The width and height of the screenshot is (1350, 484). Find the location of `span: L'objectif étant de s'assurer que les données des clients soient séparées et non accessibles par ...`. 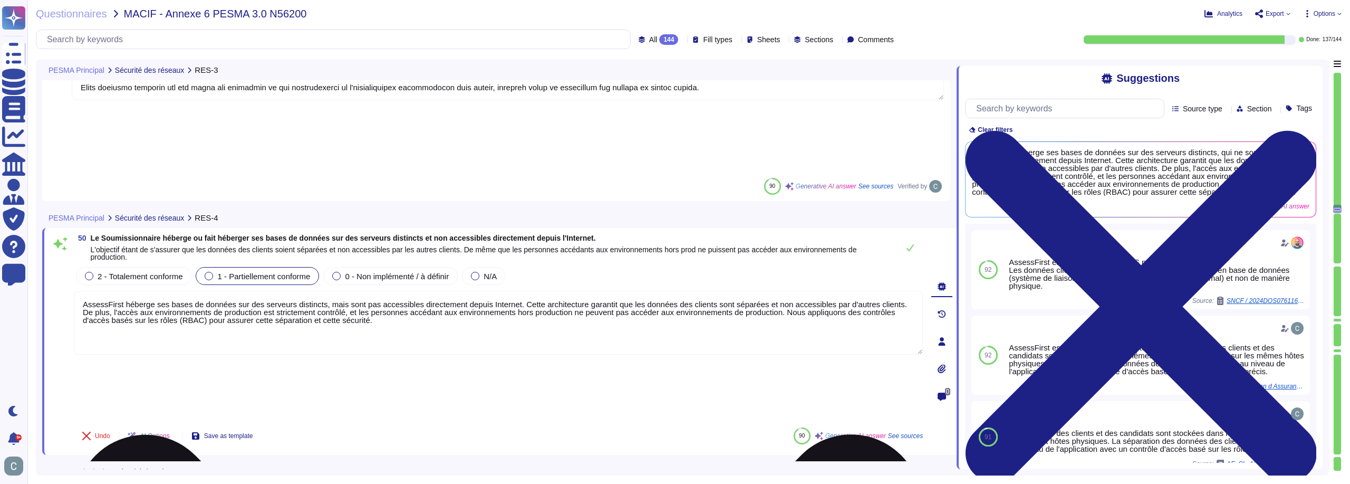

span: L'objectif étant de s'assurer que les données des clients soient séparées et non accessibles par ... is located at coordinates (474, 253).